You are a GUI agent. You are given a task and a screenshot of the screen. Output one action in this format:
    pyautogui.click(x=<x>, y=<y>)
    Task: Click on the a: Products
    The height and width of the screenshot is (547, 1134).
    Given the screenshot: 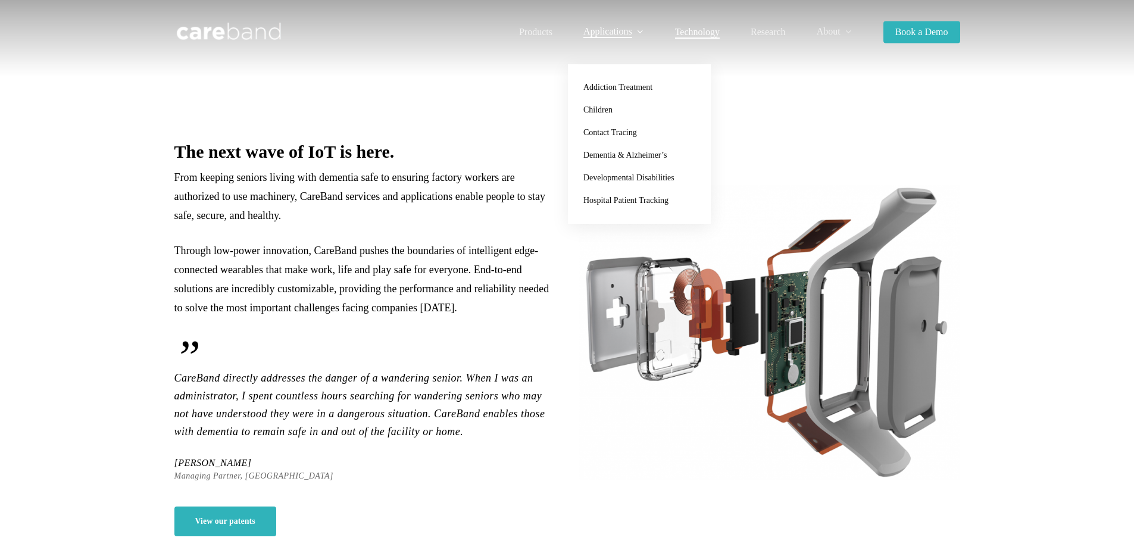 What is the action you would take?
    pyautogui.click(x=536, y=32)
    